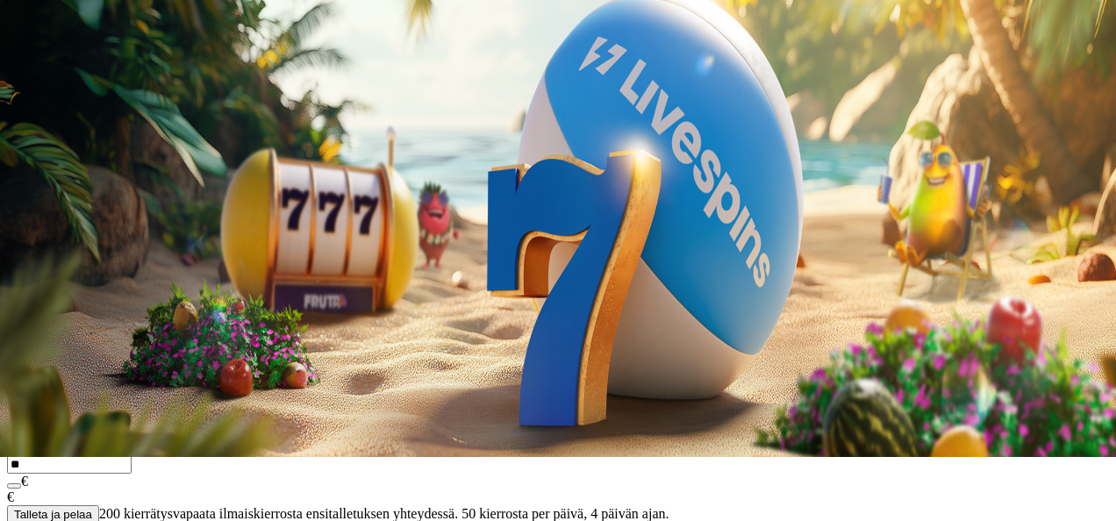 The width and height of the screenshot is (1116, 521). I want to click on span: Talleta ja pelaa, so click(53, 514).